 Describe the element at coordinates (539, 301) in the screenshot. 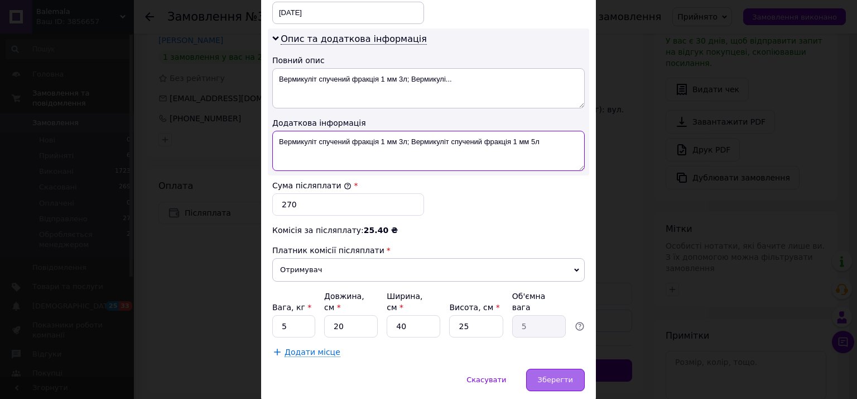

I see `div: Об'ємна вага` at that location.